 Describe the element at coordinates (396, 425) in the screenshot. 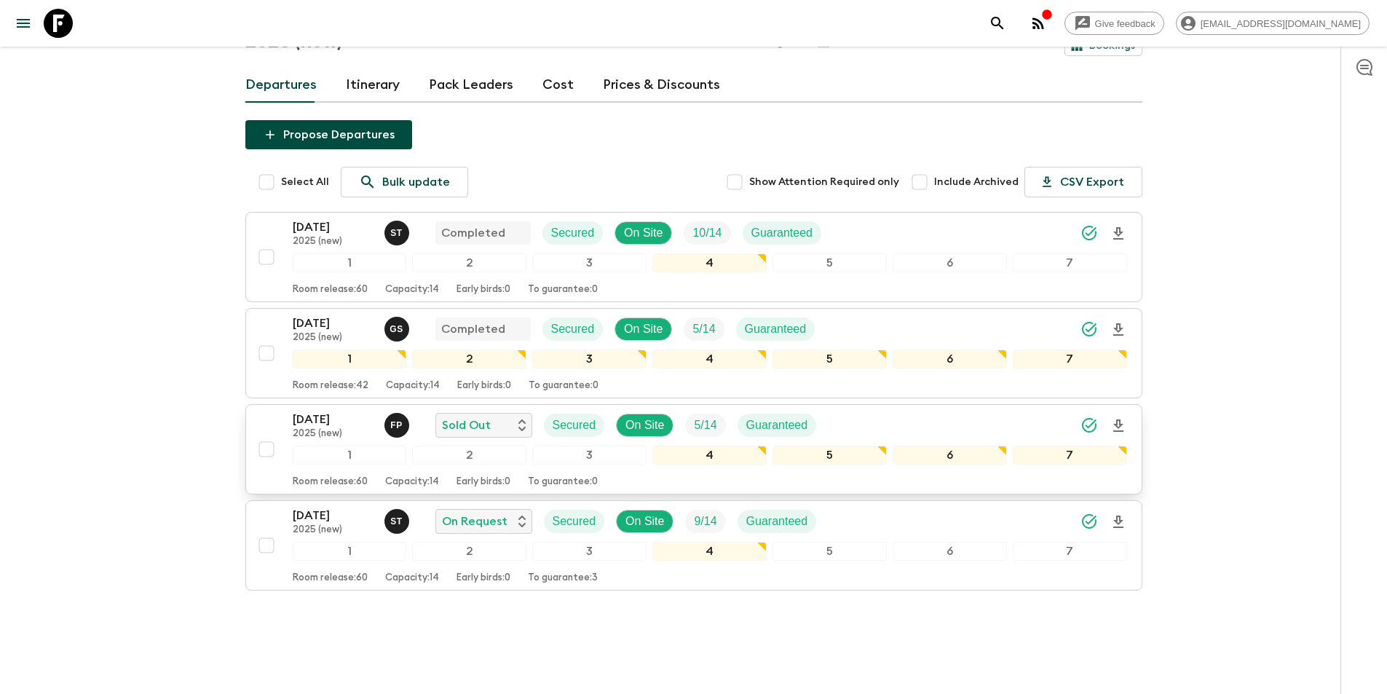

I see `p: F P` at that location.